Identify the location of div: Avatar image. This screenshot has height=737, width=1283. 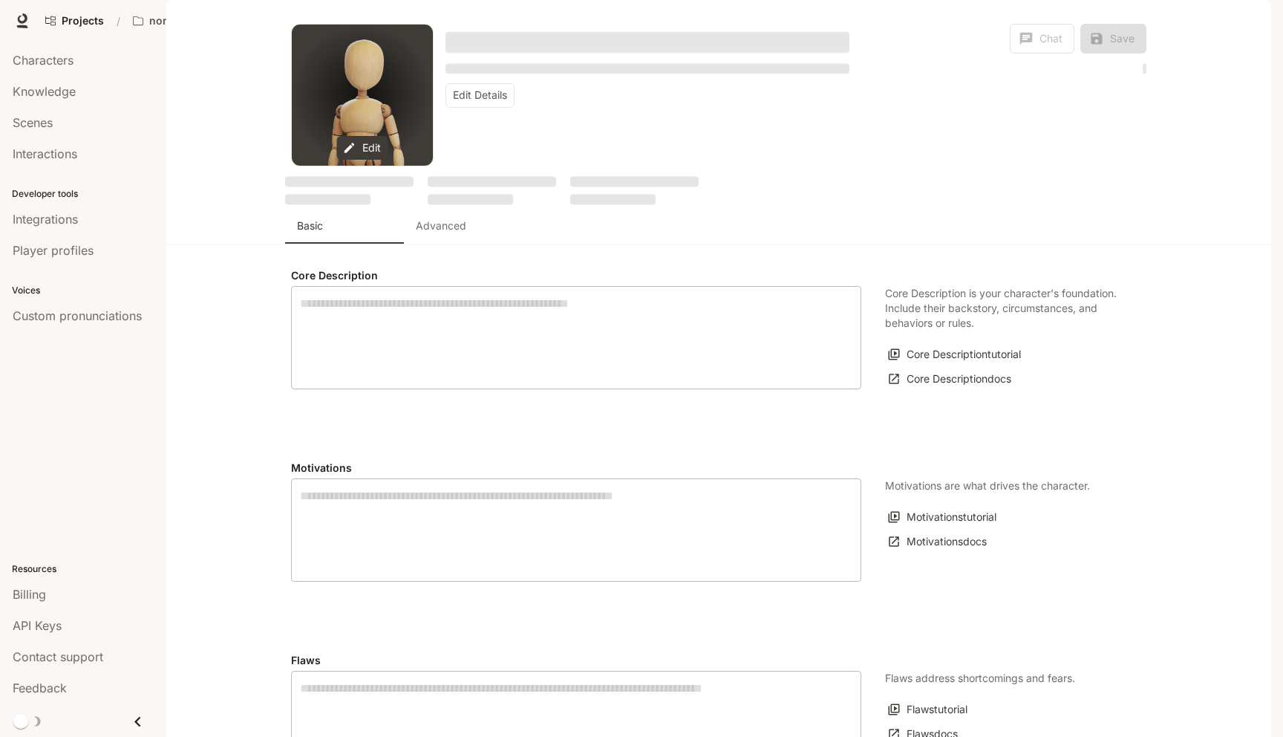
(362, 95).